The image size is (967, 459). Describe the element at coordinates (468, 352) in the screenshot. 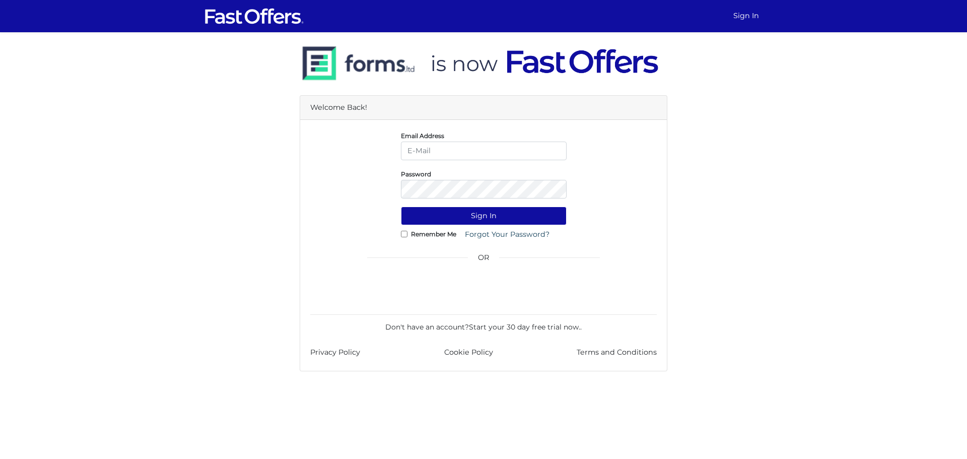

I see `a: Cookie Policy` at that location.